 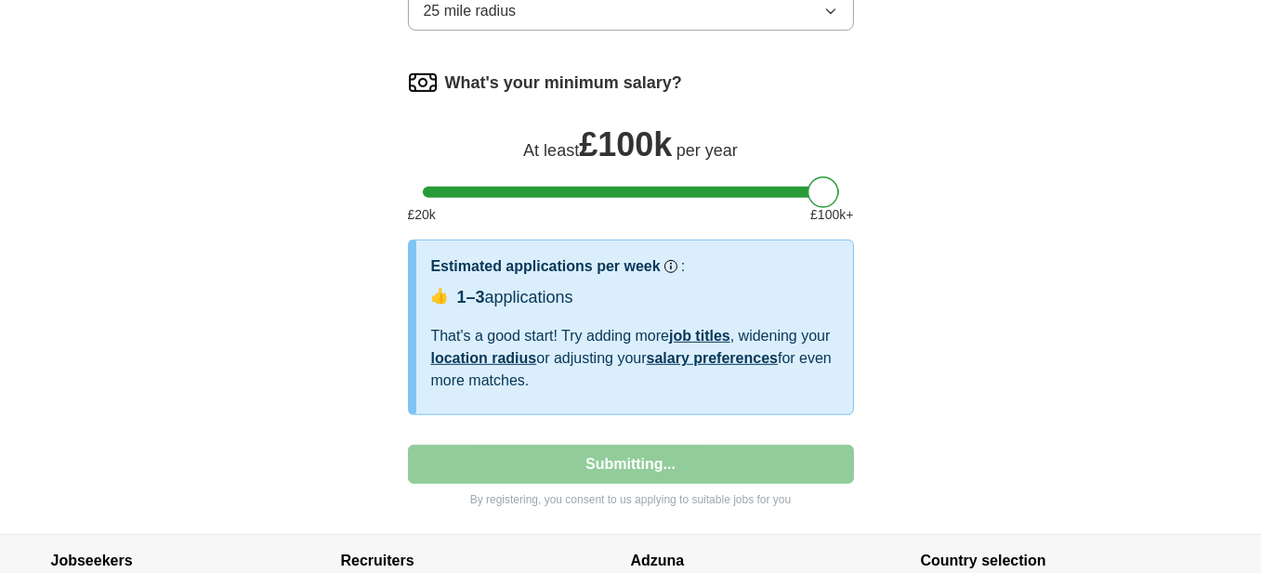 I want to click on span: 1–3, so click(x=471, y=297).